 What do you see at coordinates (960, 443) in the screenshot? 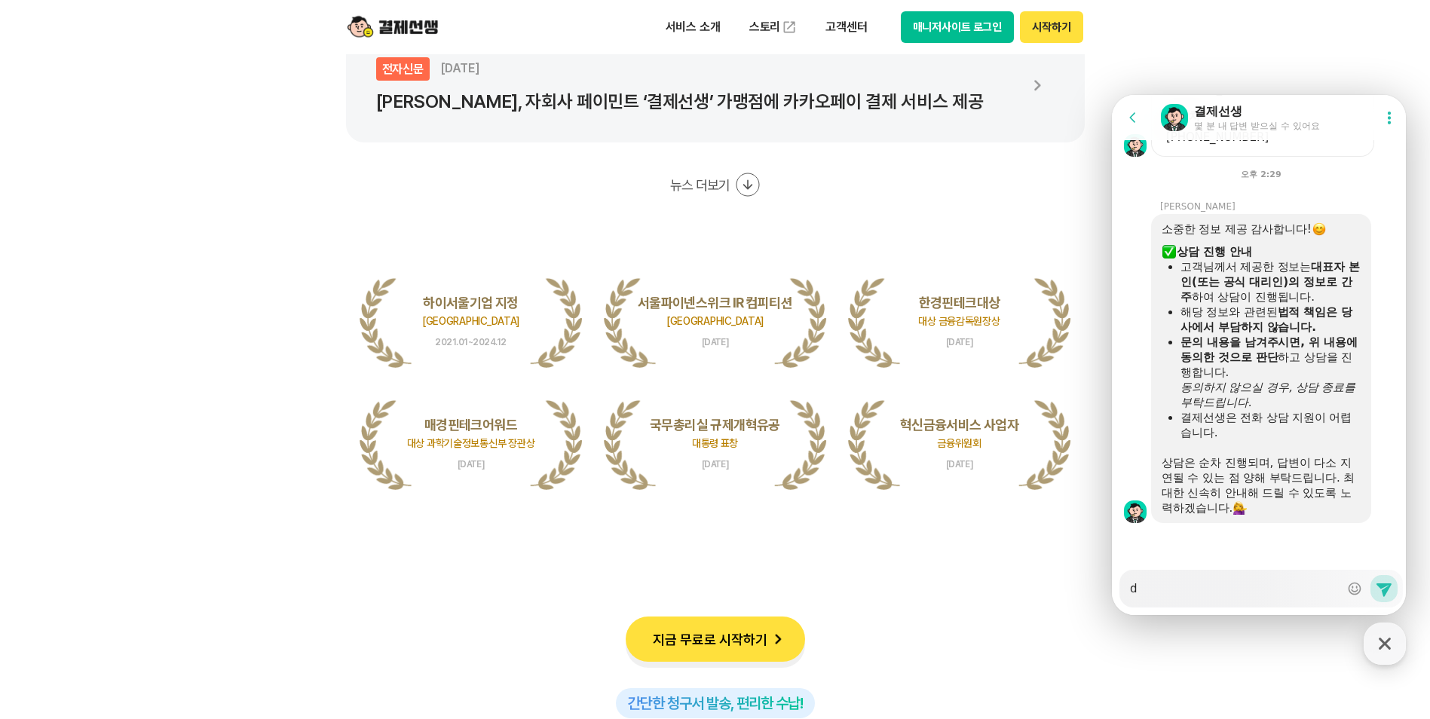
I see `p: 금융위원회` at bounding box center [960, 443].